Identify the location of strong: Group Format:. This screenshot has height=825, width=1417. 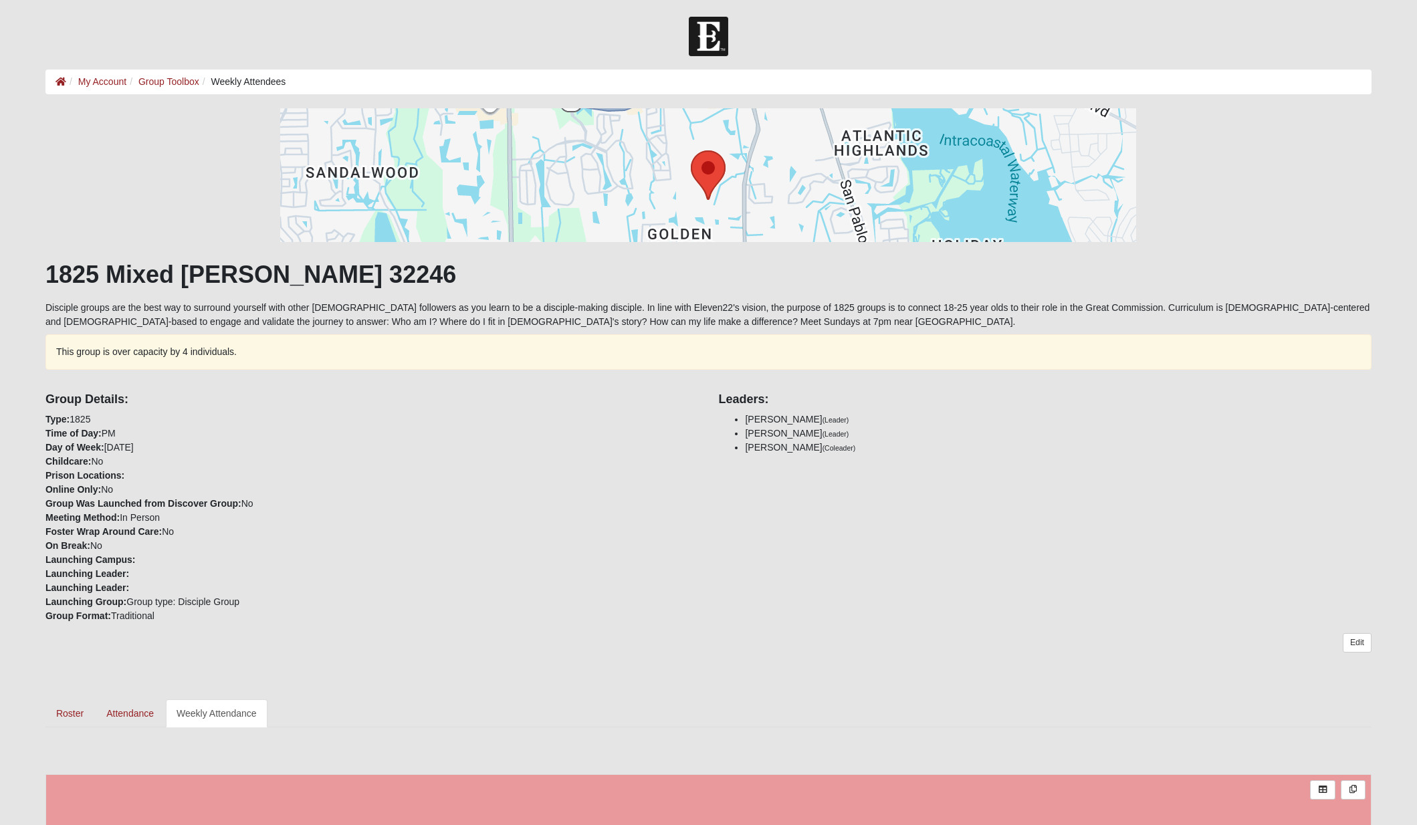
(78, 616).